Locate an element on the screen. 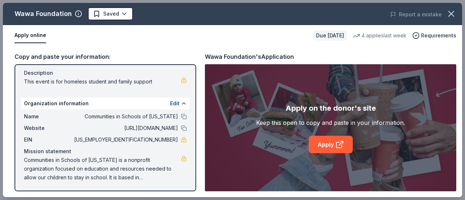 Image resolution: width=465 pixels, height=200 pixels. div: Wawa Foundation's Application is located at coordinates (249, 57).